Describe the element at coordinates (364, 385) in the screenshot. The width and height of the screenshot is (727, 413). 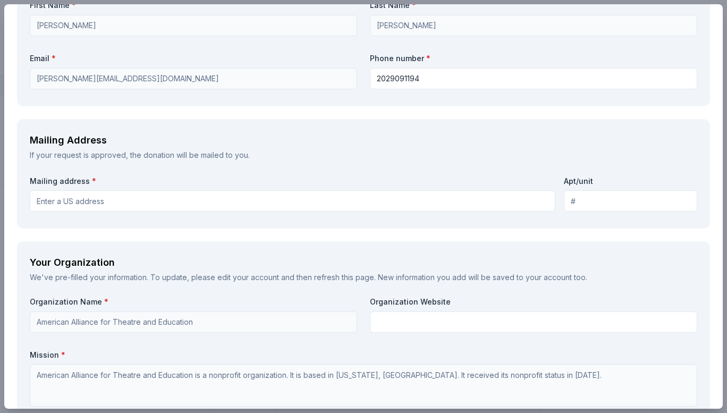
I see `textarea: American Alliance for Theatre and Education is a nonprofit organization. It is based in [US_STATE...` at that location.